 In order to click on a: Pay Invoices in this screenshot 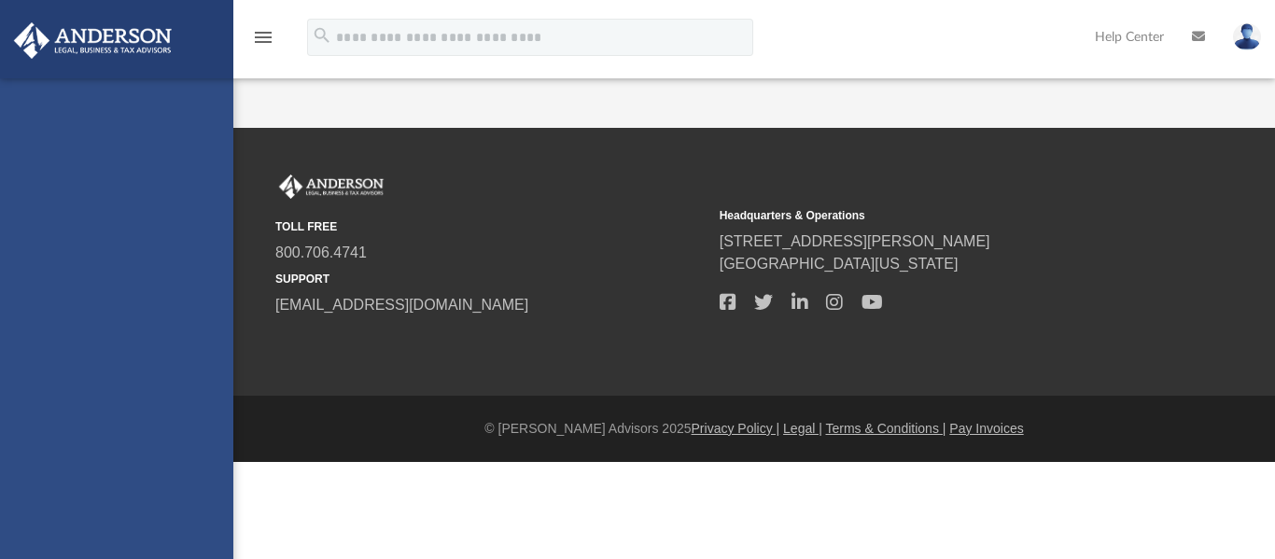, I will do `click(985, 428)`.